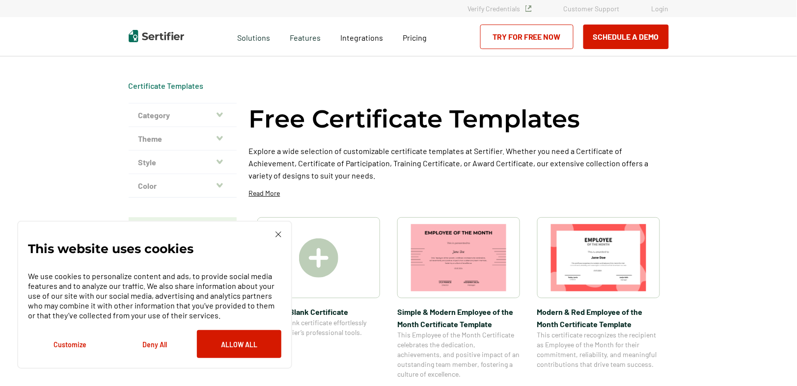 Image resolution: width=797 pixels, height=386 pixels. I want to click on p: We use cookies to personalize content and ads, to provide social media features and to analyze ou..., so click(155, 296).